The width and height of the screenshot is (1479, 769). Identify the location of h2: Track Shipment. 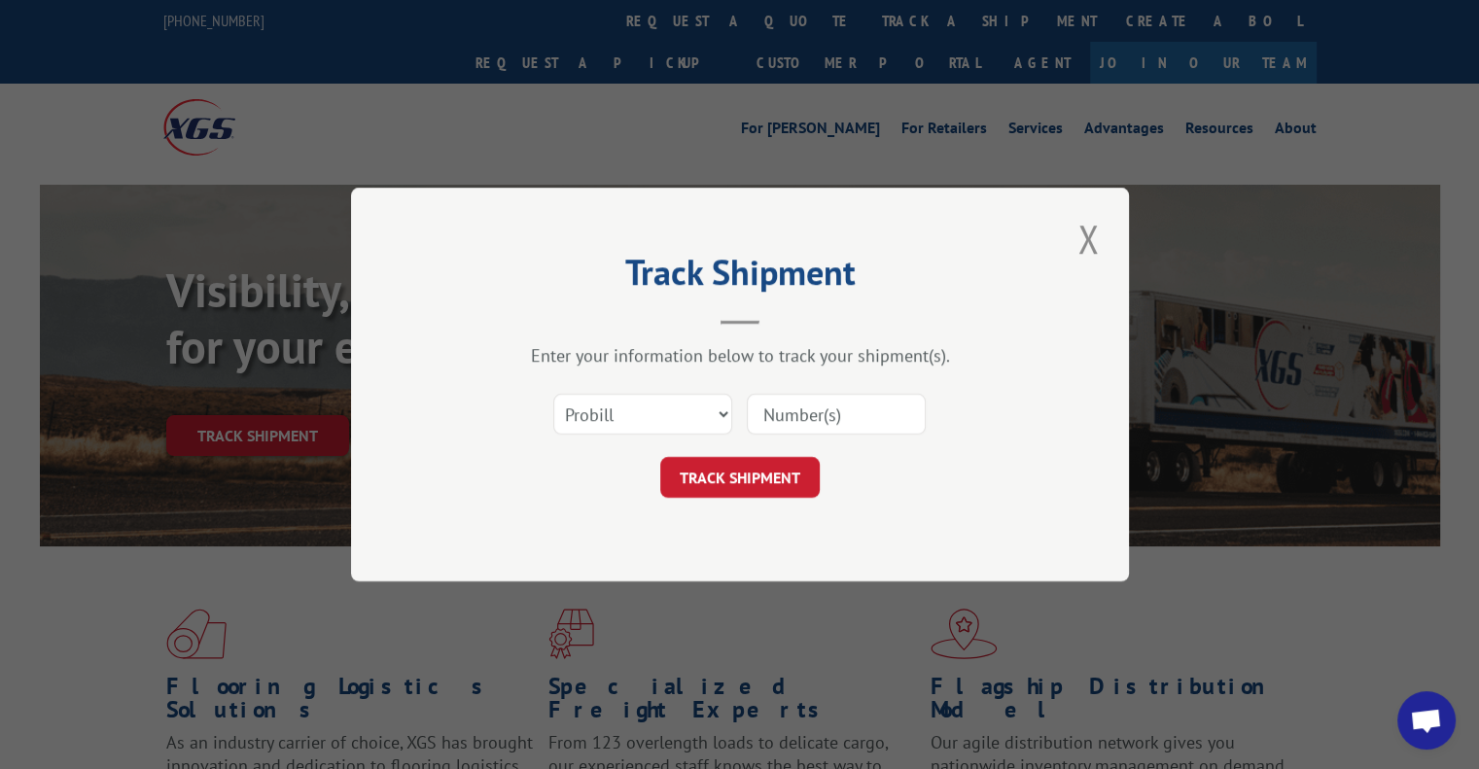
(740, 277).